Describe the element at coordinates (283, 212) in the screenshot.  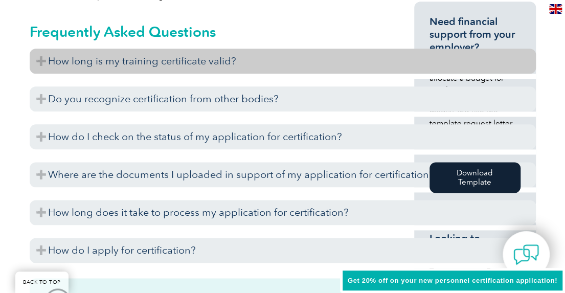
I see `h3: How long does it take to process my application for certification?` at that location.